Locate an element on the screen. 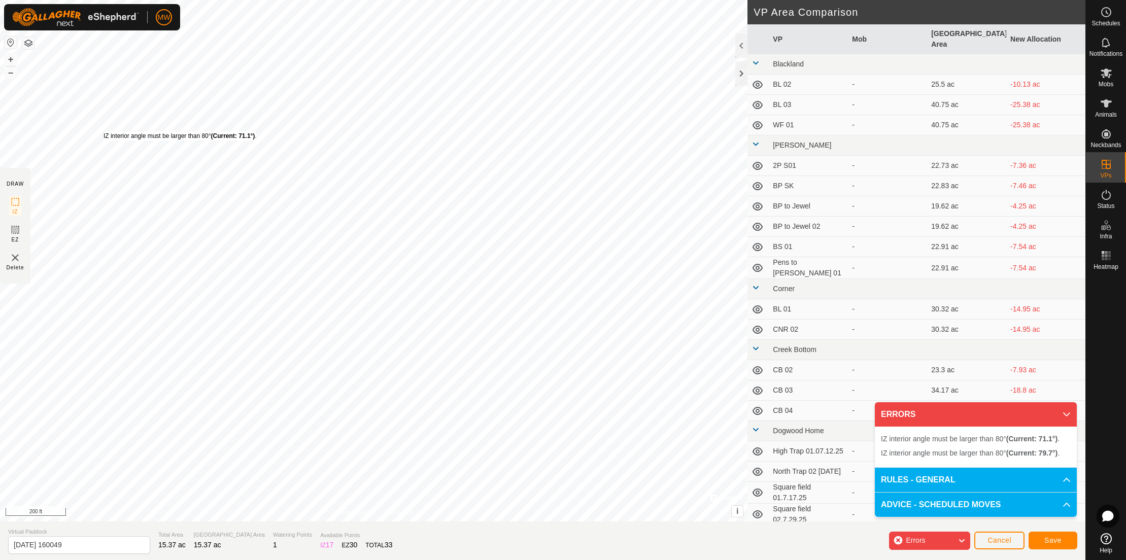 This screenshot has width=1126, height=560. span: Creek Bottom is located at coordinates (794, 350).